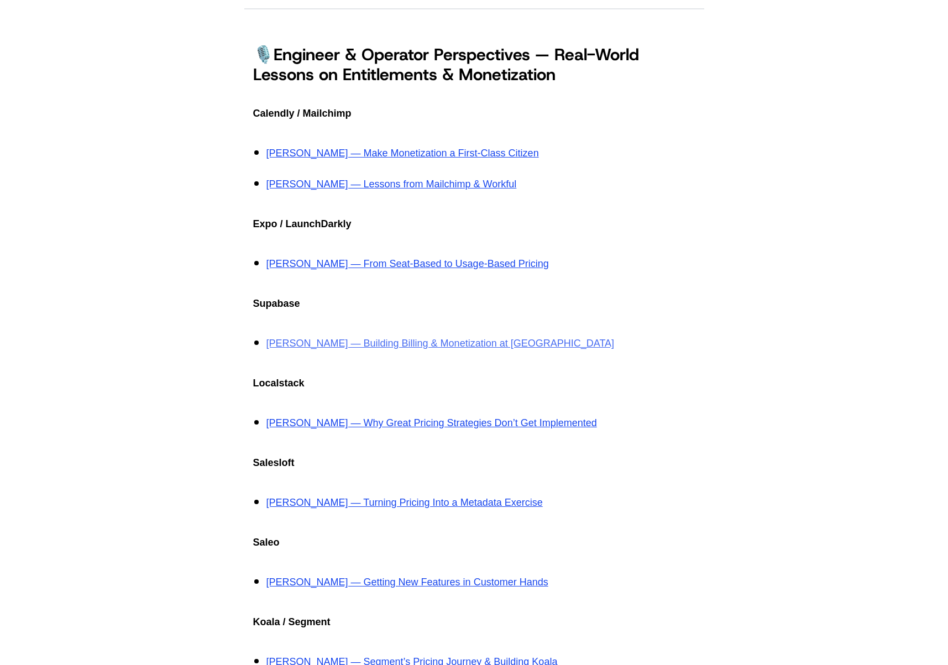 Image resolution: width=948 pixels, height=665 pixels. I want to click on span: Calendly / Mailchimp, so click(302, 113).